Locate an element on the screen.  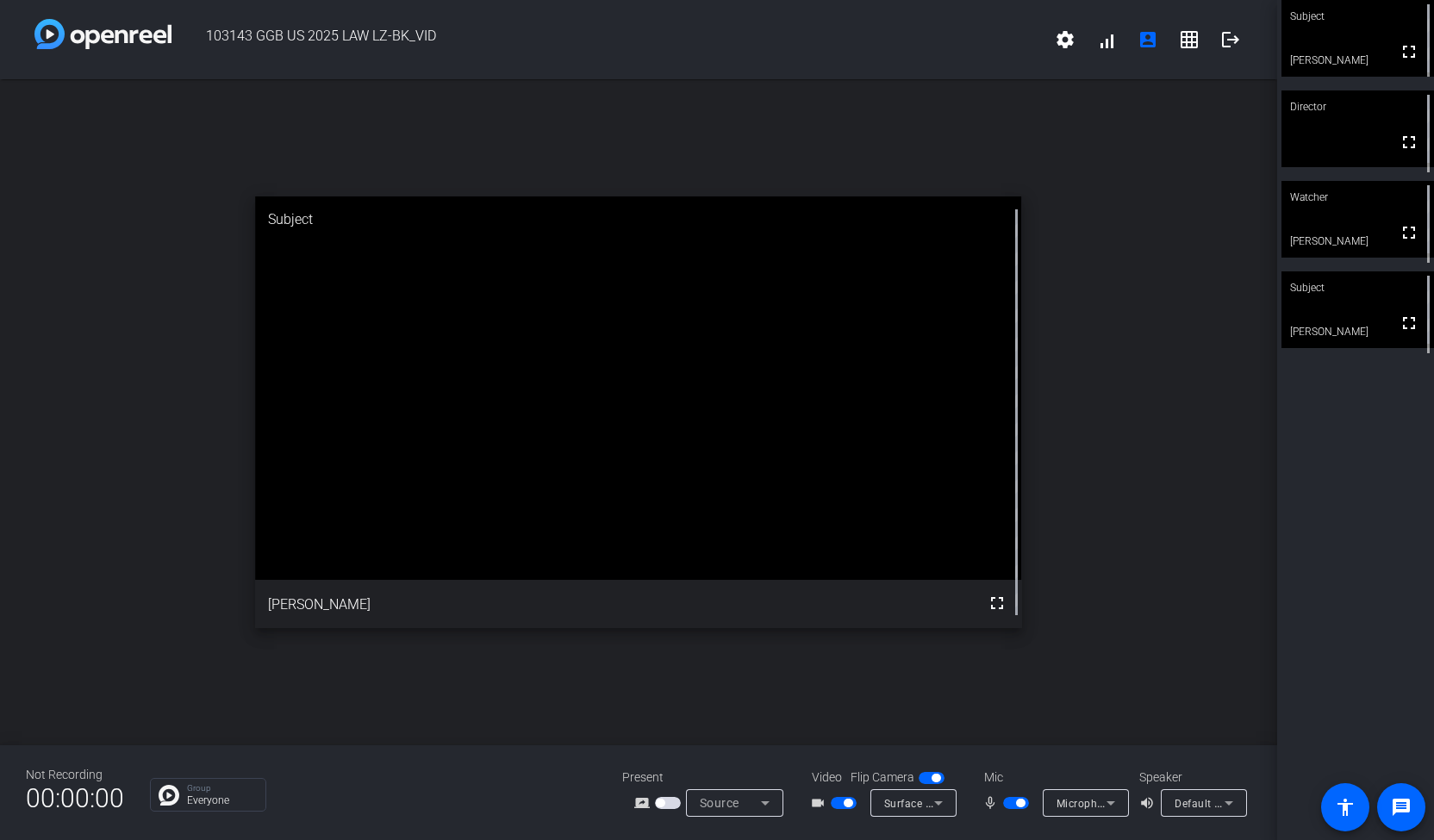
mat-icon: videocam_outline is located at coordinates (821, 803).